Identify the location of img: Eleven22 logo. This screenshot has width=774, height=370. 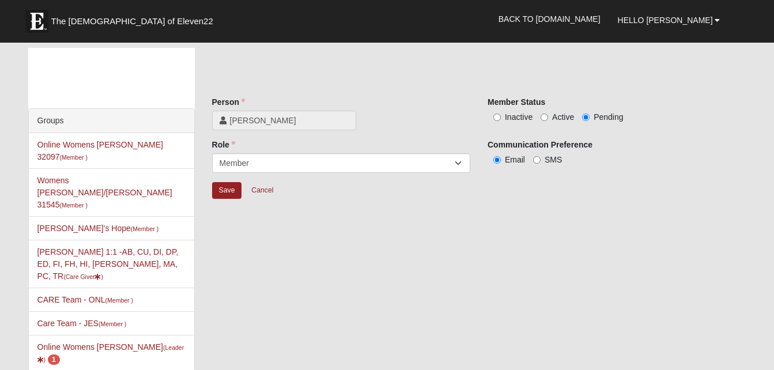
(37, 21).